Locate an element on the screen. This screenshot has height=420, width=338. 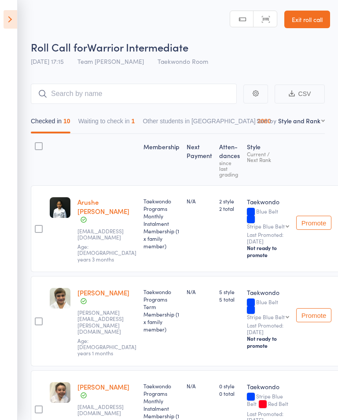
div: Current / Next Rank is located at coordinates (268, 157).